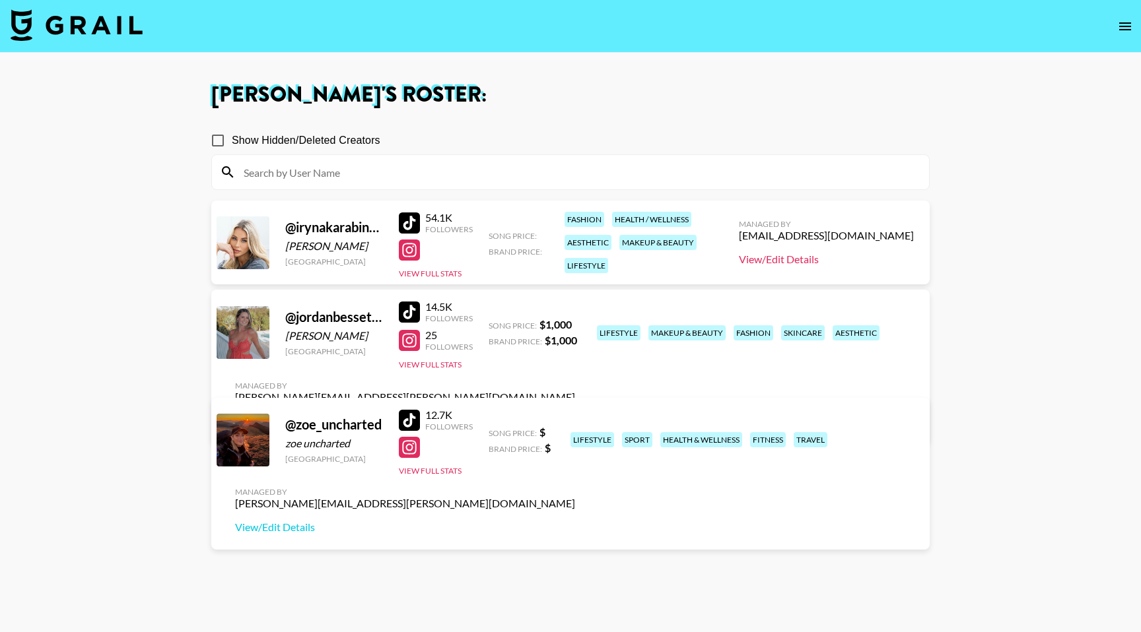 The width and height of the screenshot is (1141, 632). I want to click on span: Show Hidden/Deleted Creators, so click(306, 141).